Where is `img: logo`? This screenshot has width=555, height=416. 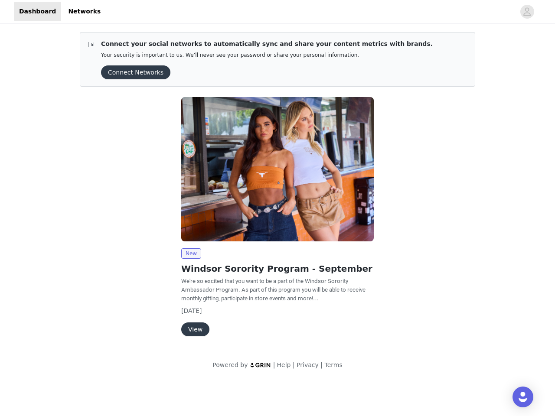
img: logo is located at coordinates (261, 365).